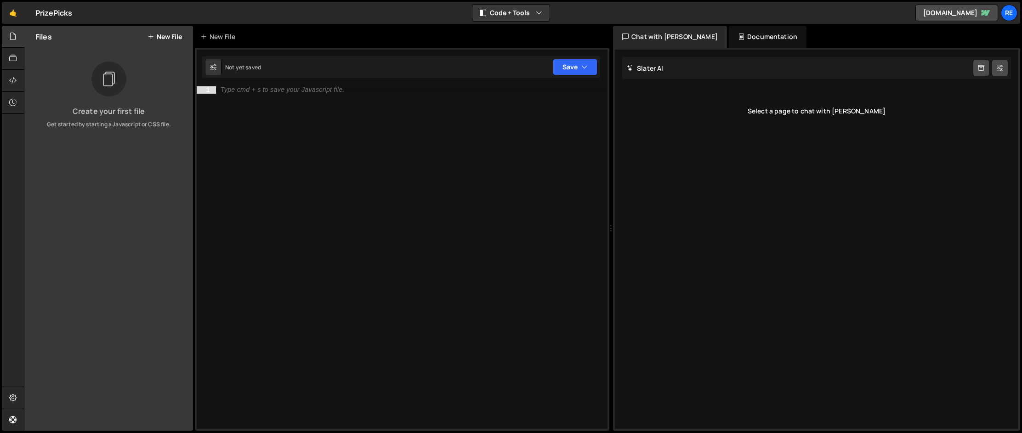 The height and width of the screenshot is (433, 1022). What do you see at coordinates (54, 13) in the screenshot?
I see `div: PrizePicks` at bounding box center [54, 13].